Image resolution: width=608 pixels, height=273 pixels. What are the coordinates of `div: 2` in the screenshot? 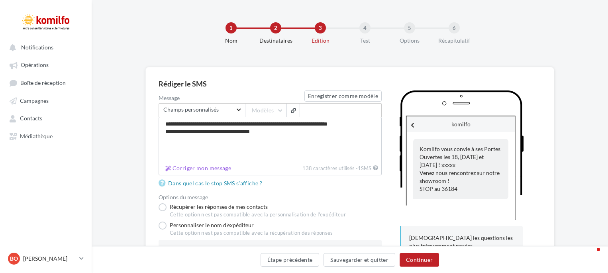 It's located at (276, 28).